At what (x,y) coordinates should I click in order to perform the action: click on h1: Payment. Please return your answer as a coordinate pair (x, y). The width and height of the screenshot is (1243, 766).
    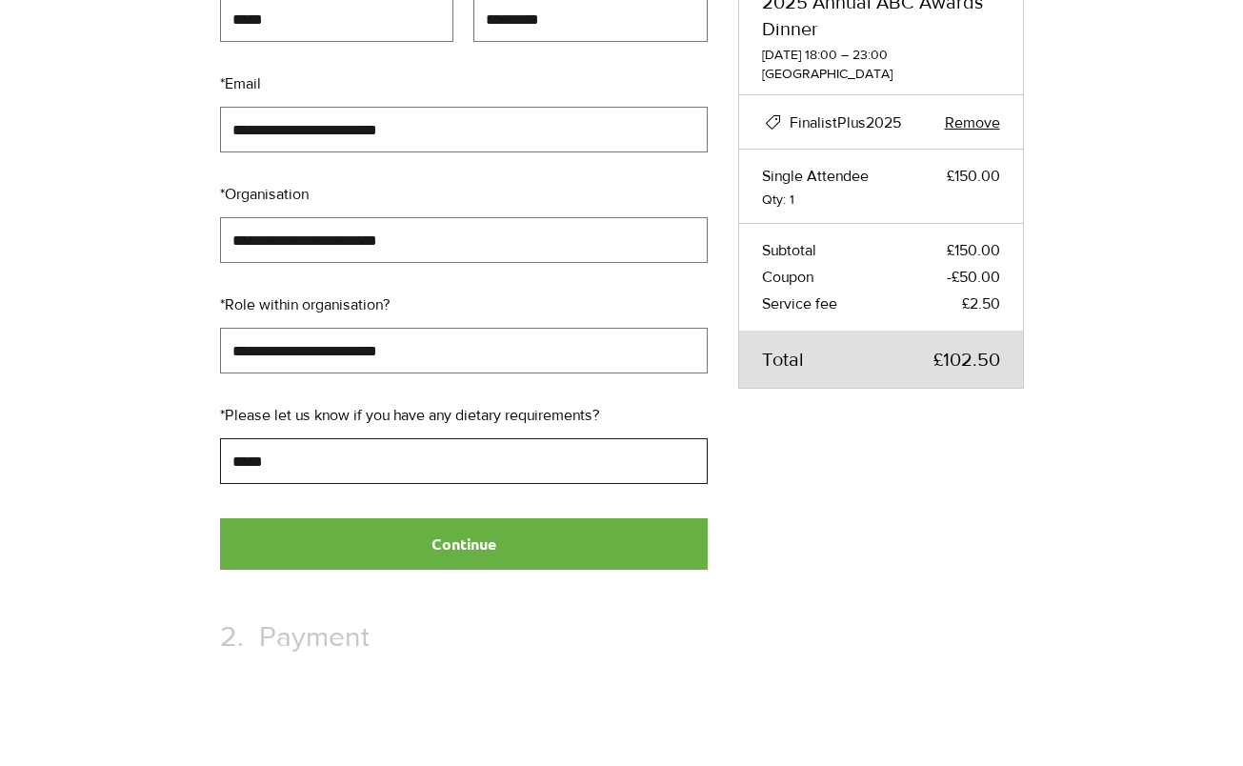
    Looking at the image, I should click on (294, 636).